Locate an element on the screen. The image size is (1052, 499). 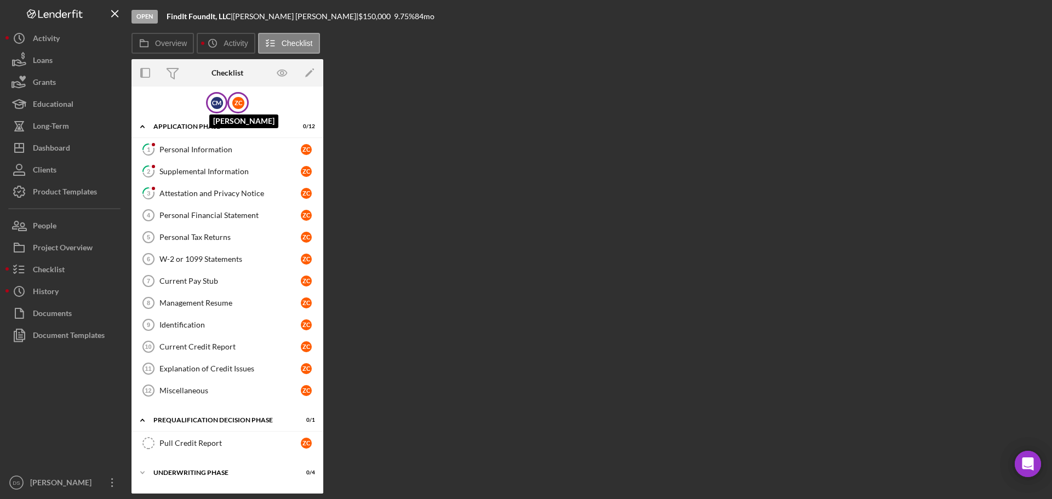
button: Product Templates is located at coordinates (66, 192).